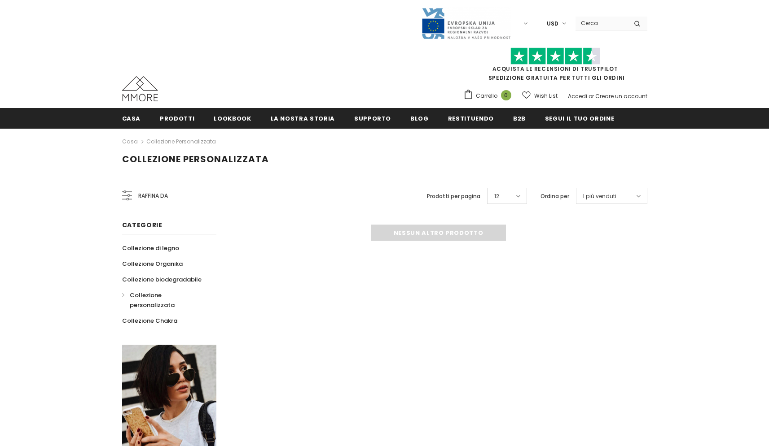  What do you see at coordinates (506, 95) in the screenshot?
I see `span: 0` at bounding box center [506, 95].